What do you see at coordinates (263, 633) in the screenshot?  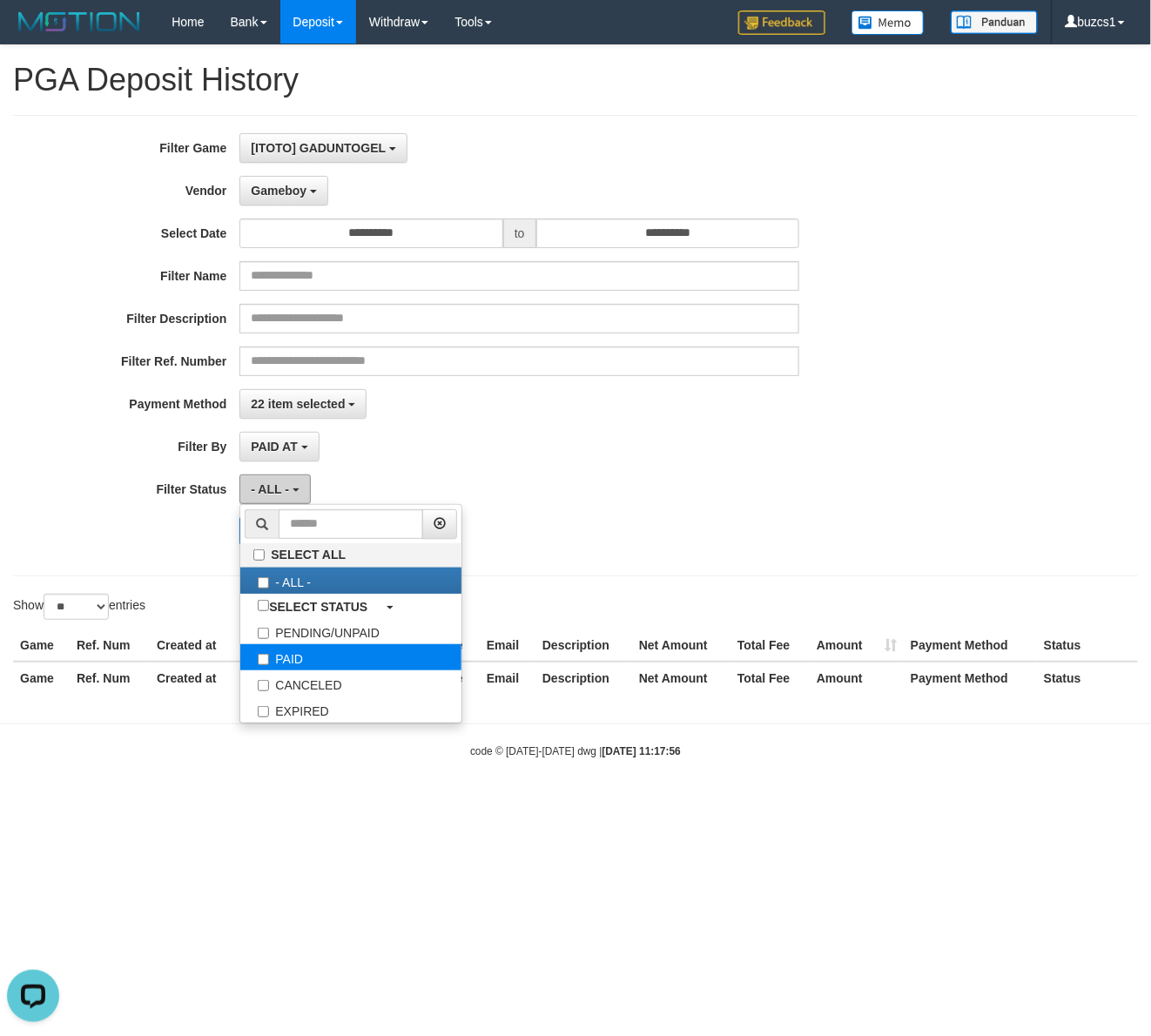 I see `input: PENDING/UNPAID` at bounding box center [263, 633].